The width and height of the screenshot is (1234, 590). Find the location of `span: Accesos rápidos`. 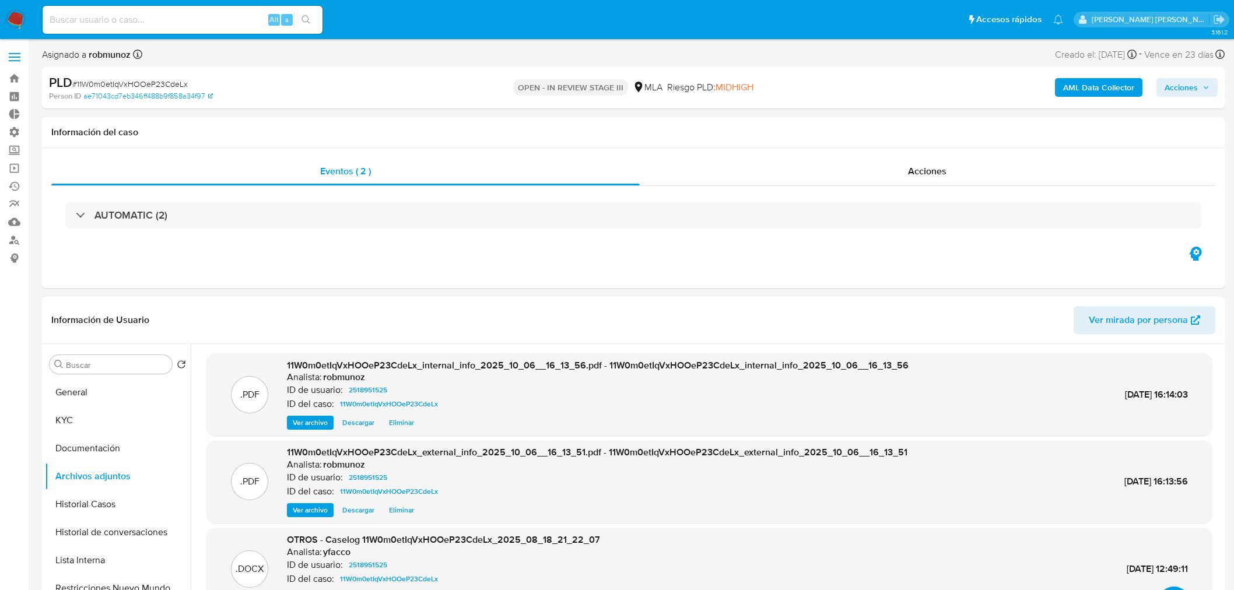

span: Accesos rápidos is located at coordinates (1009, 19).